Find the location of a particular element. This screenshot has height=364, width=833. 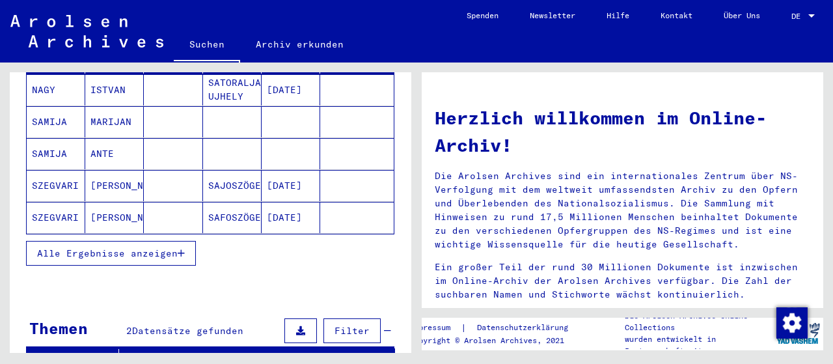

span: Alle Ergebnisse anzeigen is located at coordinates (107, 253).